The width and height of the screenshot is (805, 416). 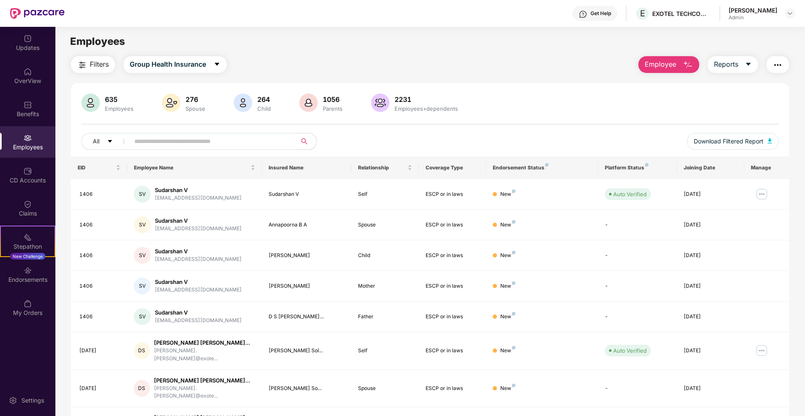 I want to click on th: Coverage Type, so click(x=452, y=168).